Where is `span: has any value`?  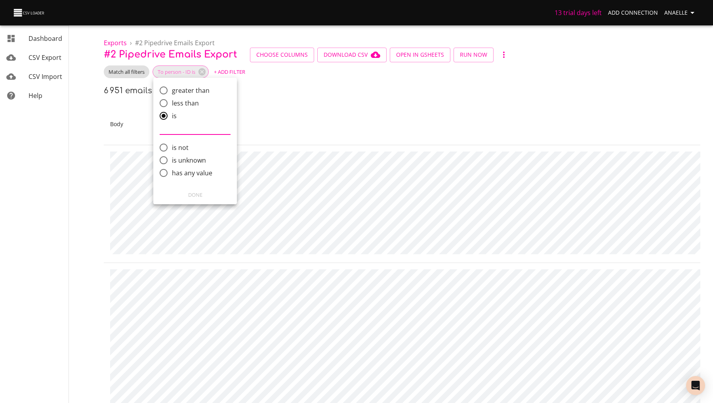
span: has any value is located at coordinates (192, 173).